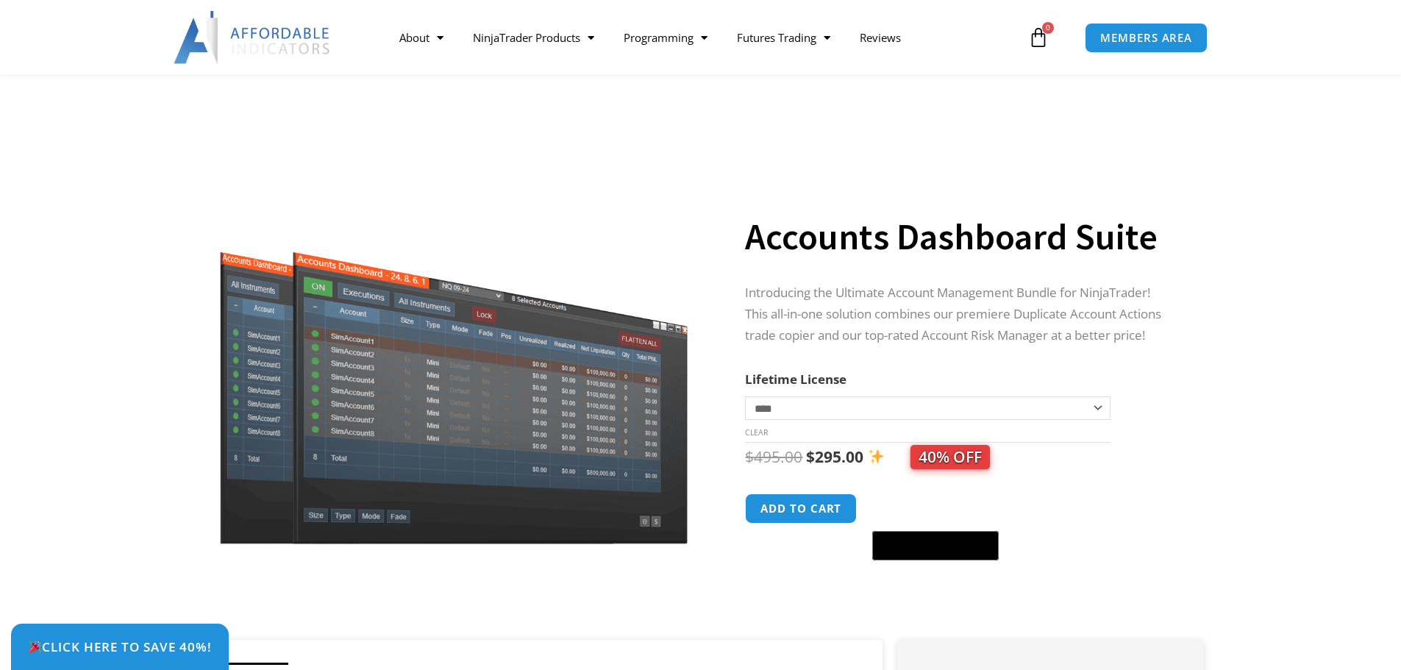  I want to click on span: 40% OFF, so click(950, 457).